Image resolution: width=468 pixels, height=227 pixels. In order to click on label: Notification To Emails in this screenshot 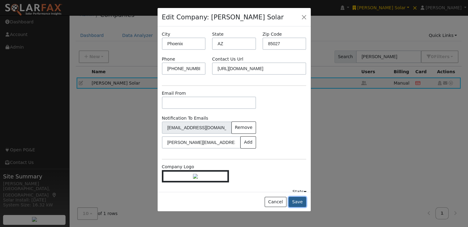, I will do `click(185, 118)`.